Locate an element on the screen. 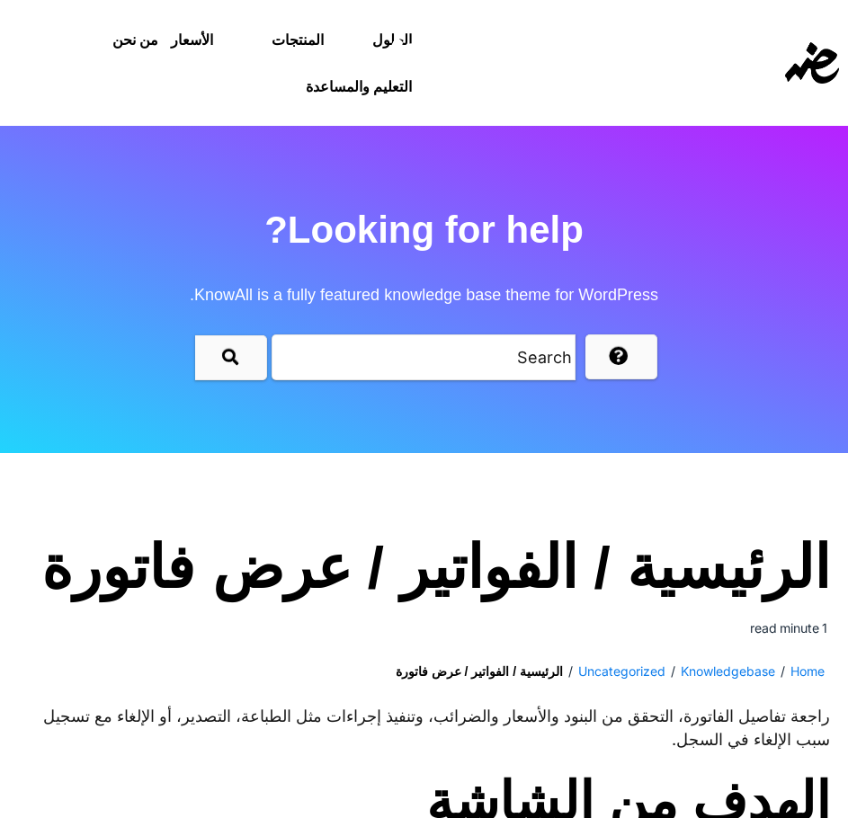  a: Knowledgebase is located at coordinates (727, 671).